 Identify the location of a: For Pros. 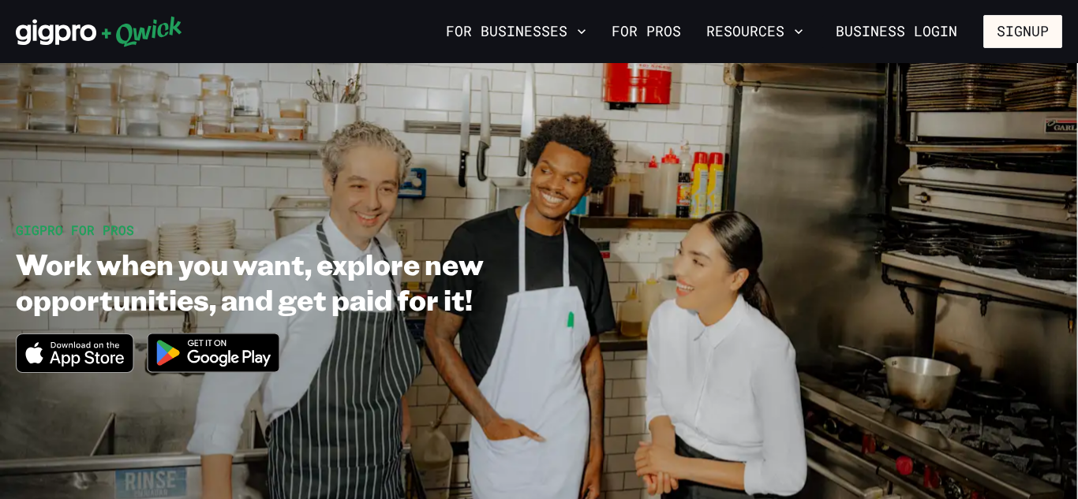
(646, 32).